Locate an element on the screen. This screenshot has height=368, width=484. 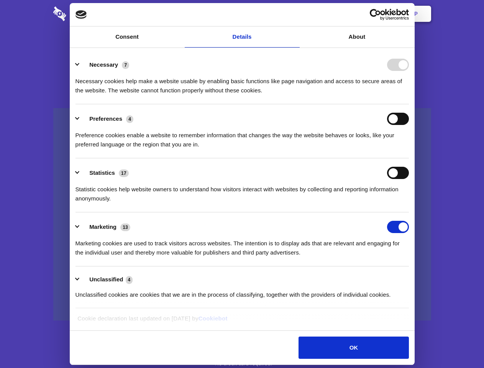
span: 17 is located at coordinates (124, 173).